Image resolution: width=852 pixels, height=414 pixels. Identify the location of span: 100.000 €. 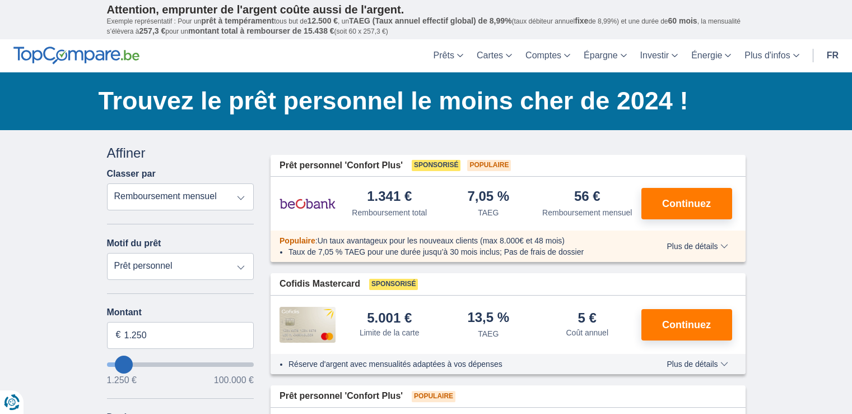
(234, 380).